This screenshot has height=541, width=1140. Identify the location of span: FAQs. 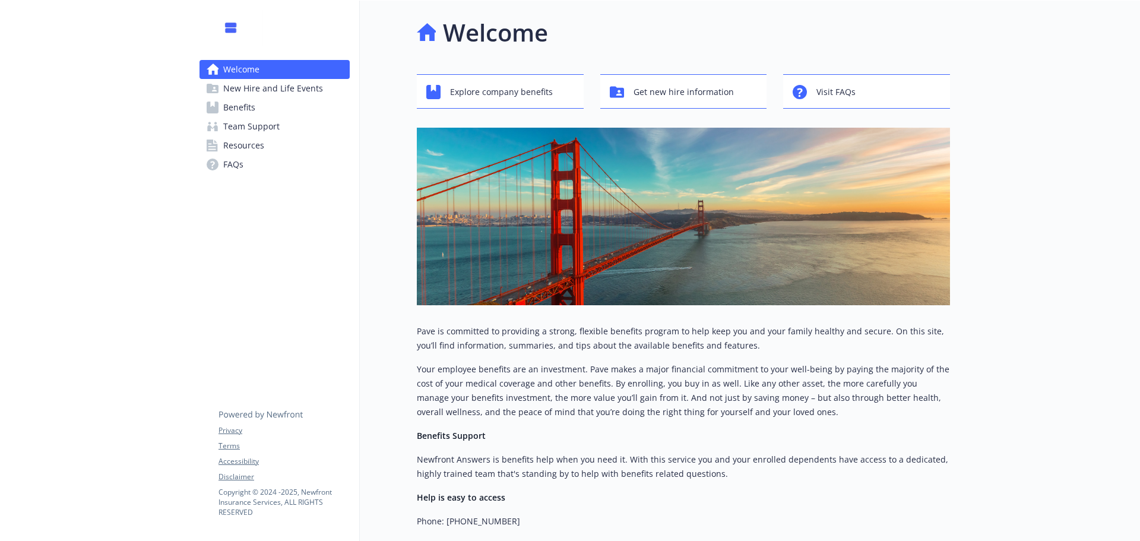
(233, 164).